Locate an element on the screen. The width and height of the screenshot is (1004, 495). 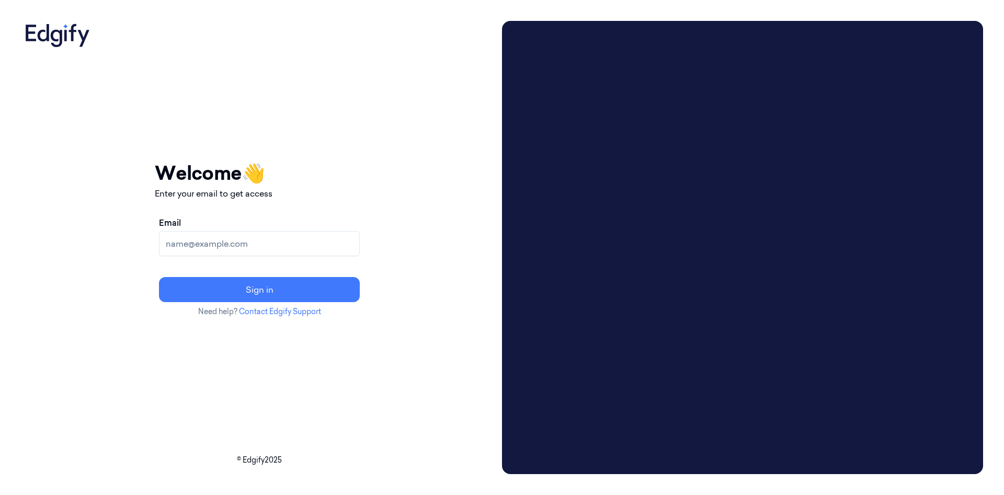
button: Sign in is located at coordinates (259, 290).